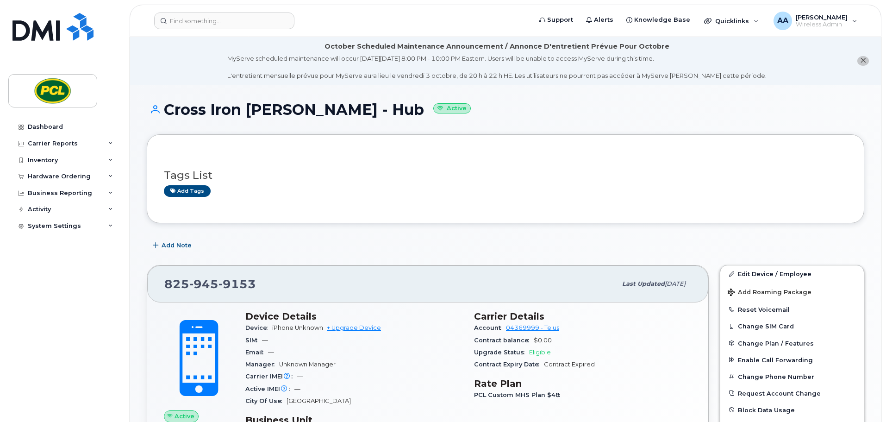 The image size is (886, 422). I want to click on span: Unknown Manager, so click(307, 364).